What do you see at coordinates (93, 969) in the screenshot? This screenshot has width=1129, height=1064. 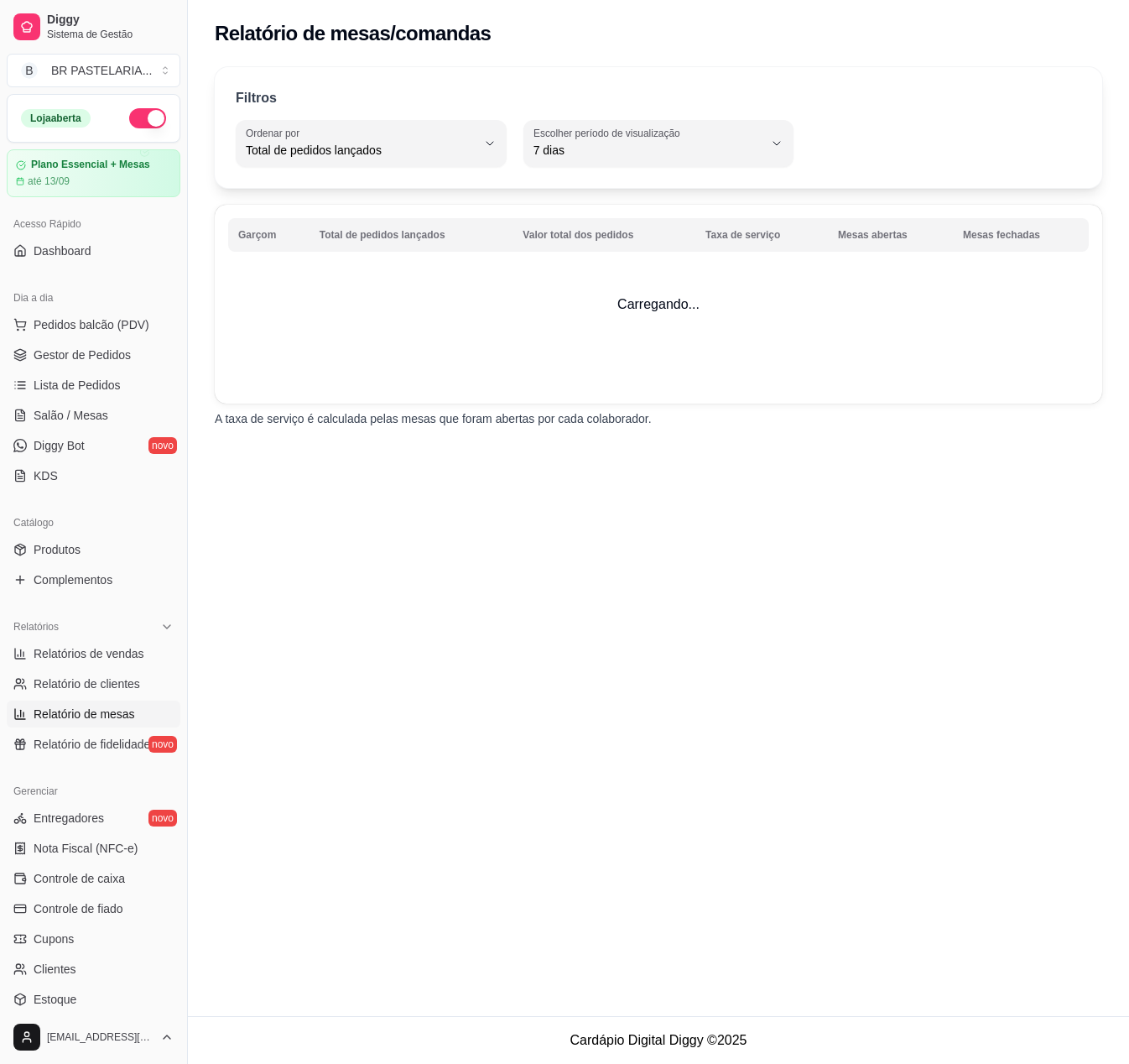 I see `a: Clientes` at bounding box center [93, 969].